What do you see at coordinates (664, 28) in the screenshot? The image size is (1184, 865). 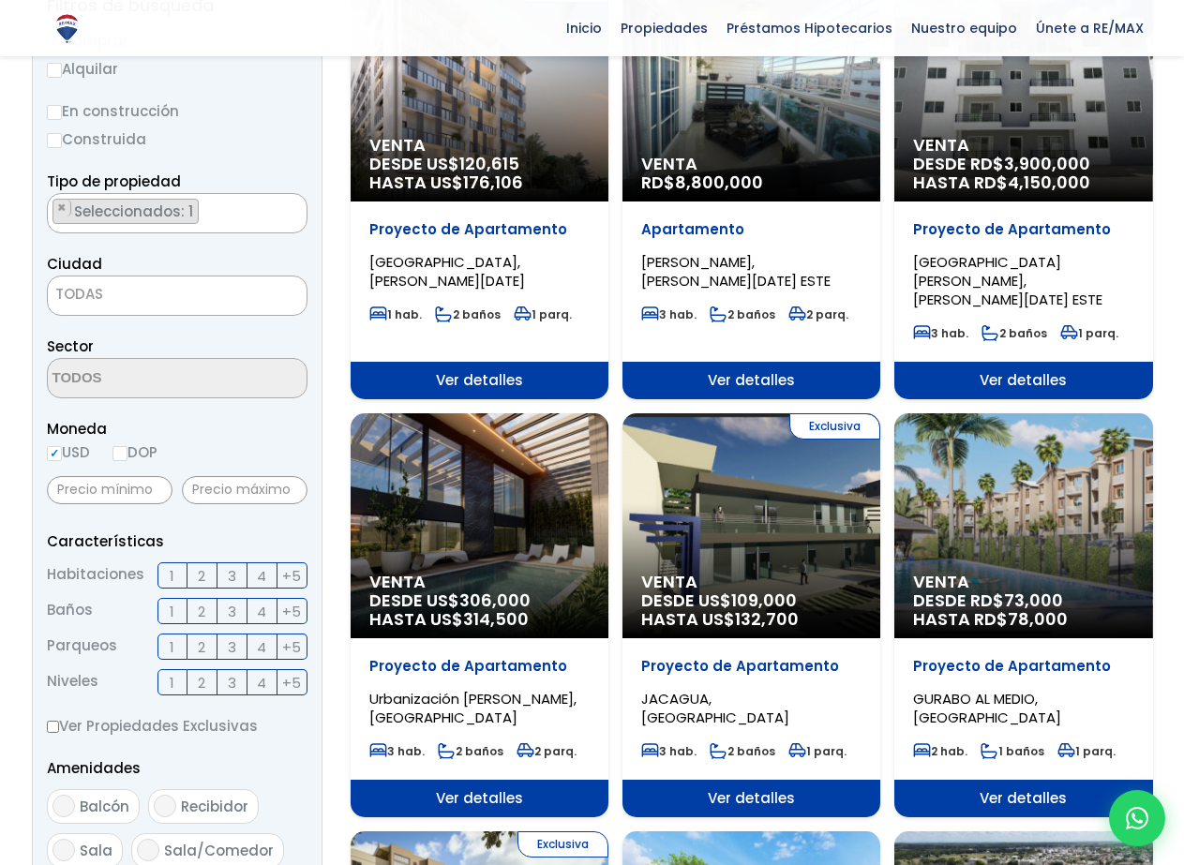 I see `span: Propiedades` at bounding box center [664, 28].